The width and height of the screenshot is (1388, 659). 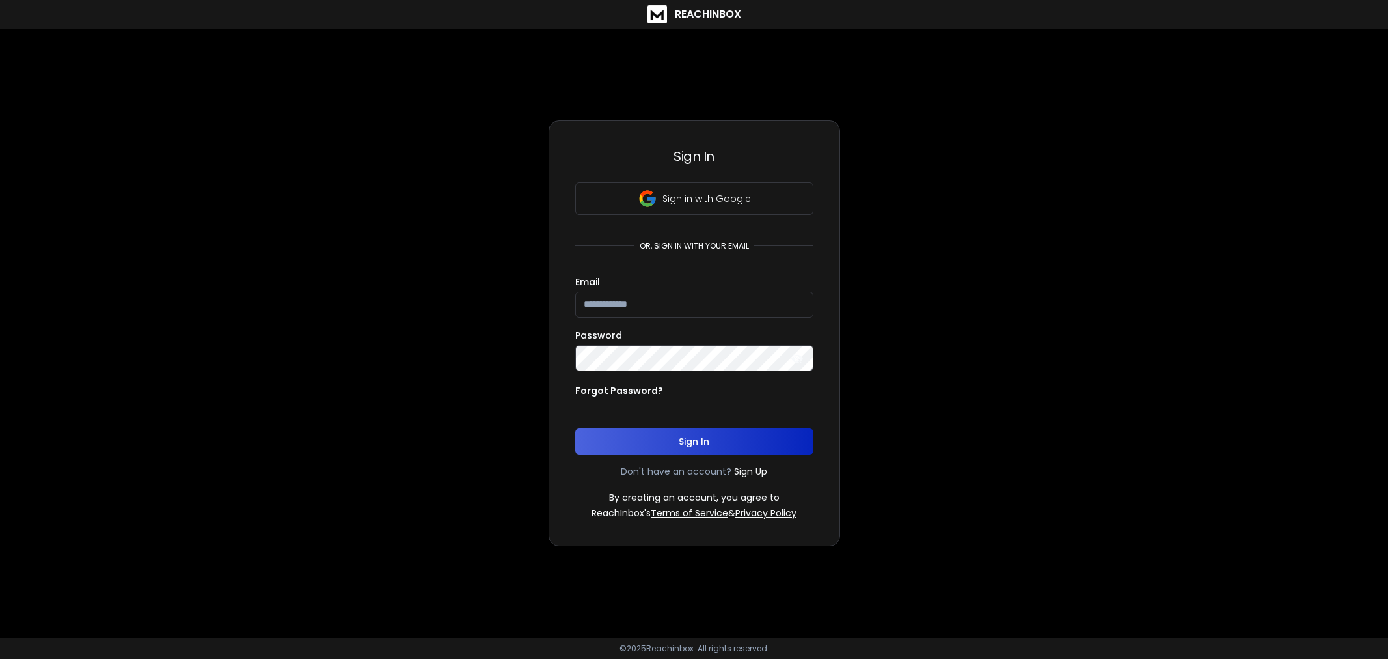 What do you see at coordinates (694, 648) in the screenshot?
I see `p: © 2025 Reachinbox. All rights reserved.` at bounding box center [694, 648].